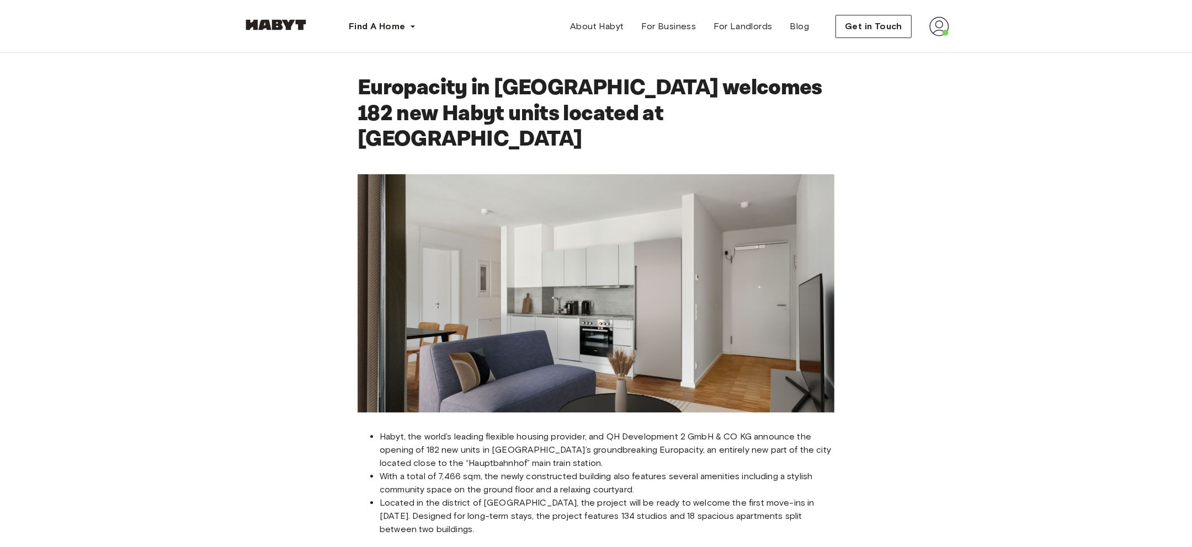 The height and width of the screenshot is (547, 1192). What do you see at coordinates (607, 450) in the screenshot?
I see `li: Habyt, the world’s leading flexible housing provider, and QH Development 2 GmbH & CO KG announce ...` at bounding box center [607, 450].